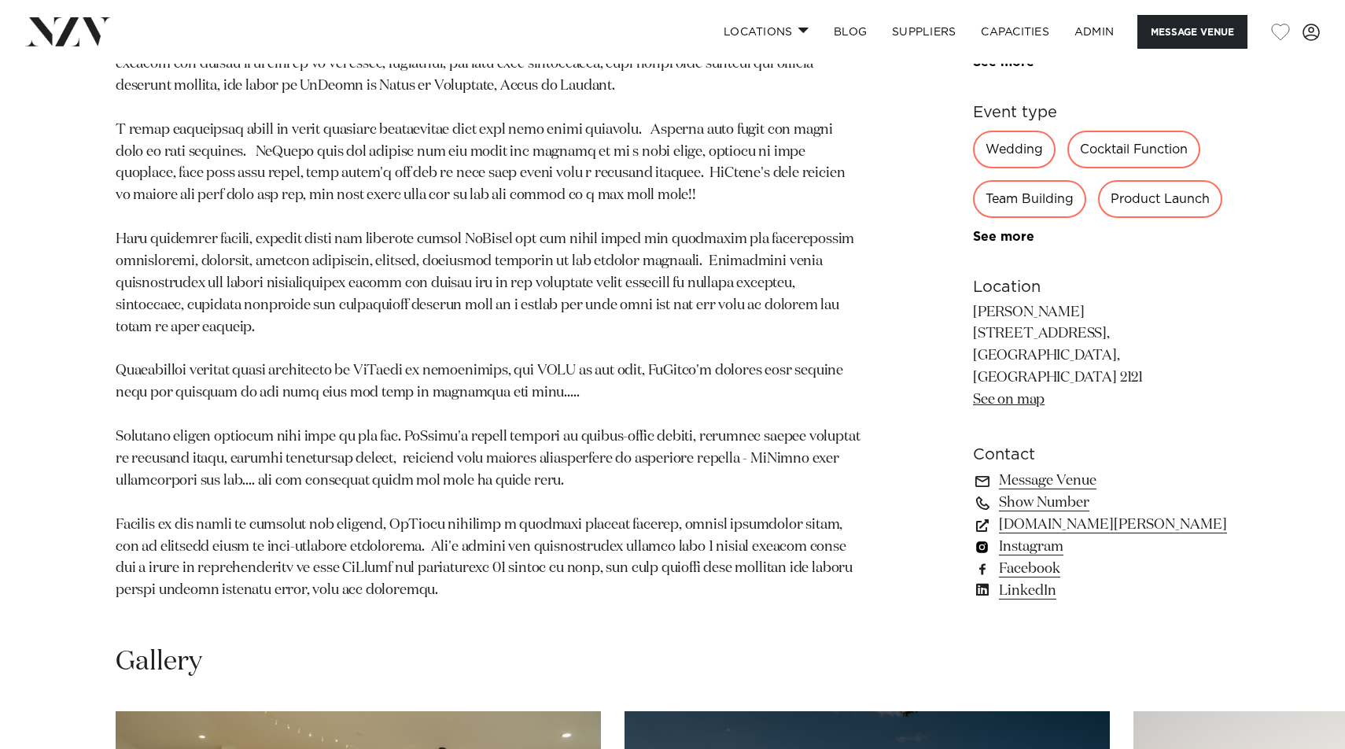 This screenshot has height=749, width=1345. What do you see at coordinates (766, 31) in the screenshot?
I see `a: Locations` at bounding box center [766, 31].